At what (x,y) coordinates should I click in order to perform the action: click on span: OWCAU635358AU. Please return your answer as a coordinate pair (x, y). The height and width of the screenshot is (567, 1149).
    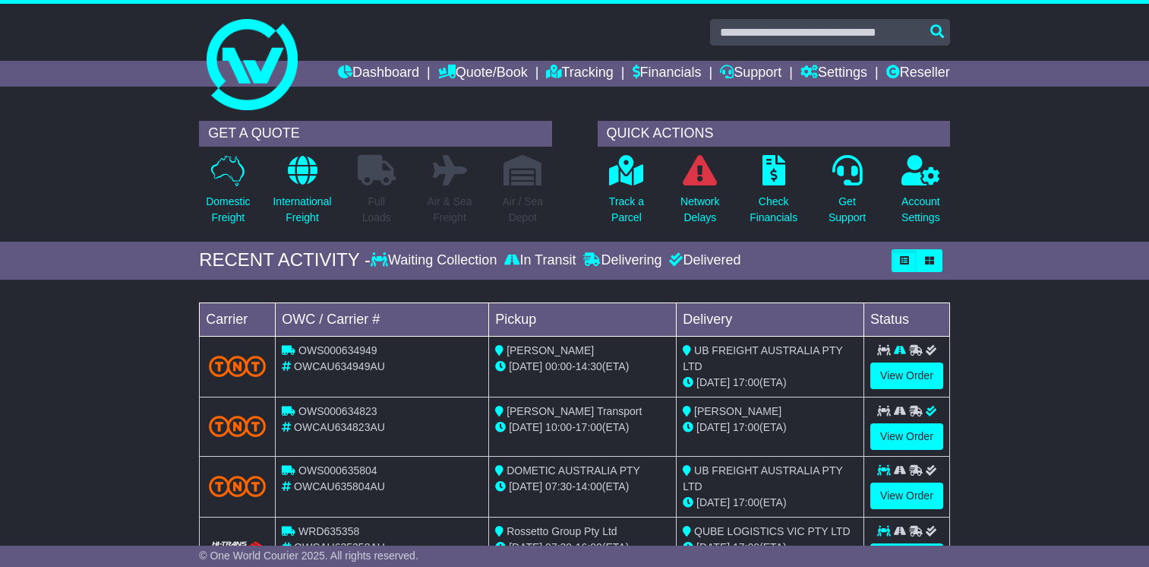
    Looking at the image, I should click on (340, 547).